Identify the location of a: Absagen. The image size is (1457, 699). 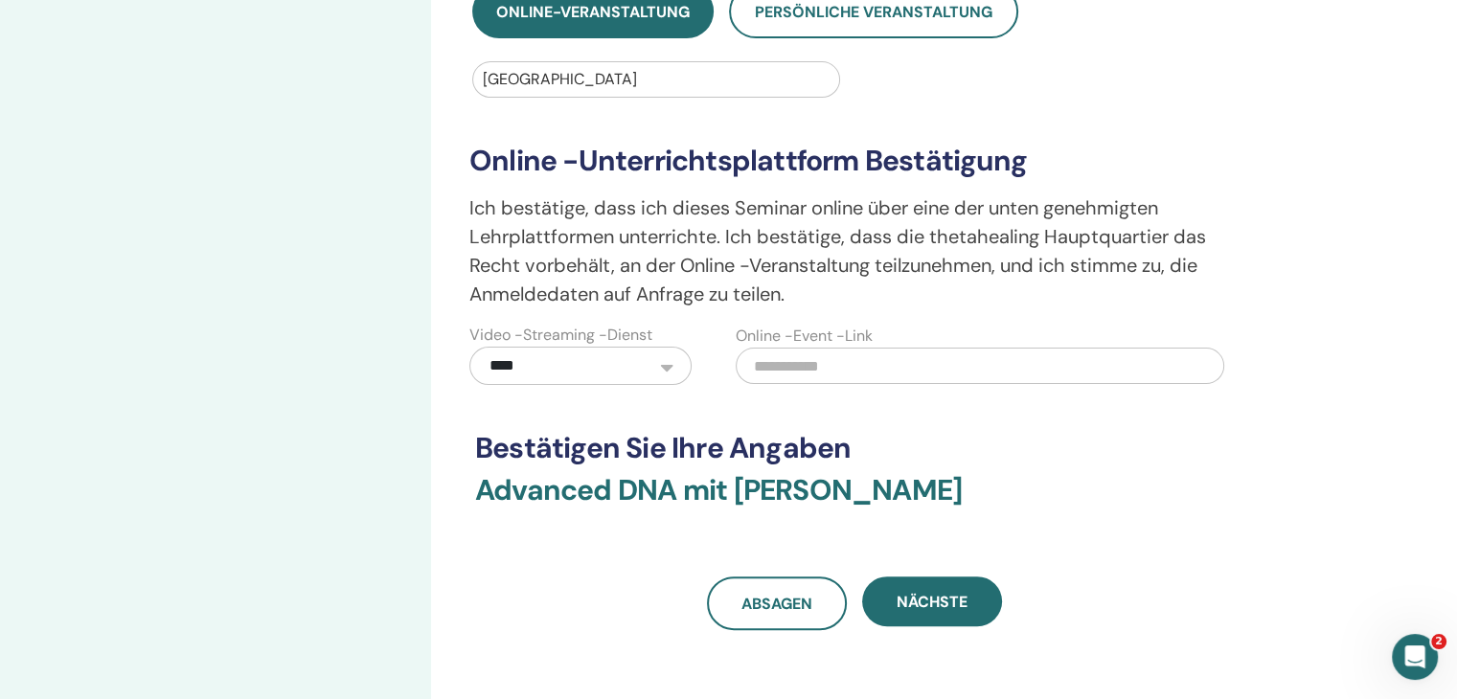
(777, 603).